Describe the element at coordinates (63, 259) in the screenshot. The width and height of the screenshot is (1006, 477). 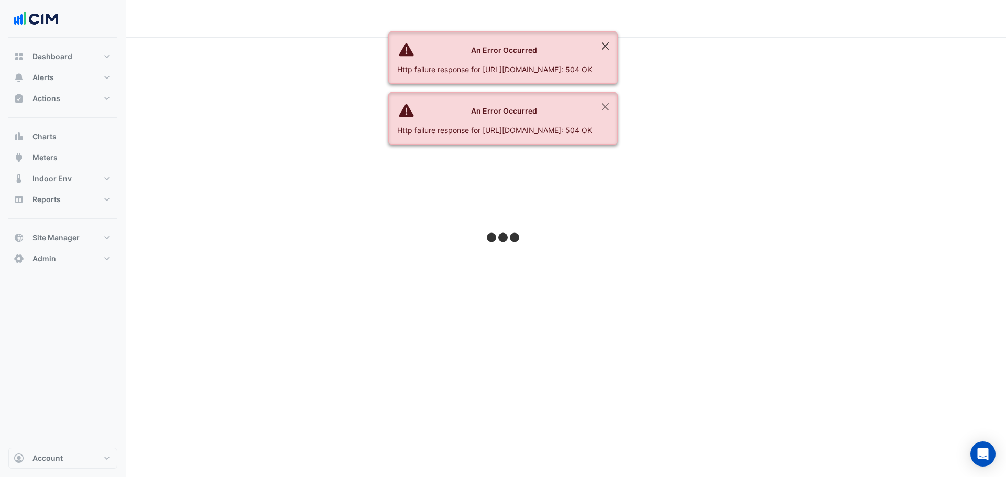
I see `button: Admin` at that location.